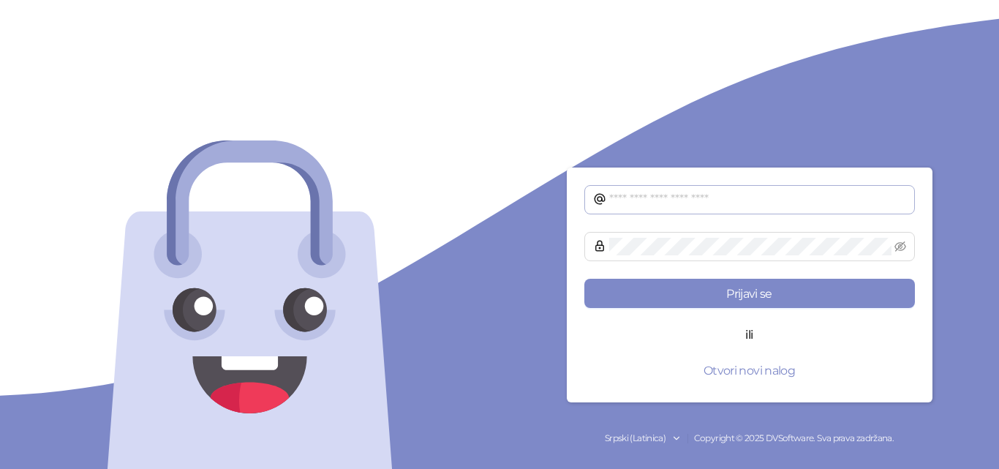 The width and height of the screenshot is (999, 469). Describe the element at coordinates (900, 246) in the screenshot. I see `span: eye-invisible` at that location.